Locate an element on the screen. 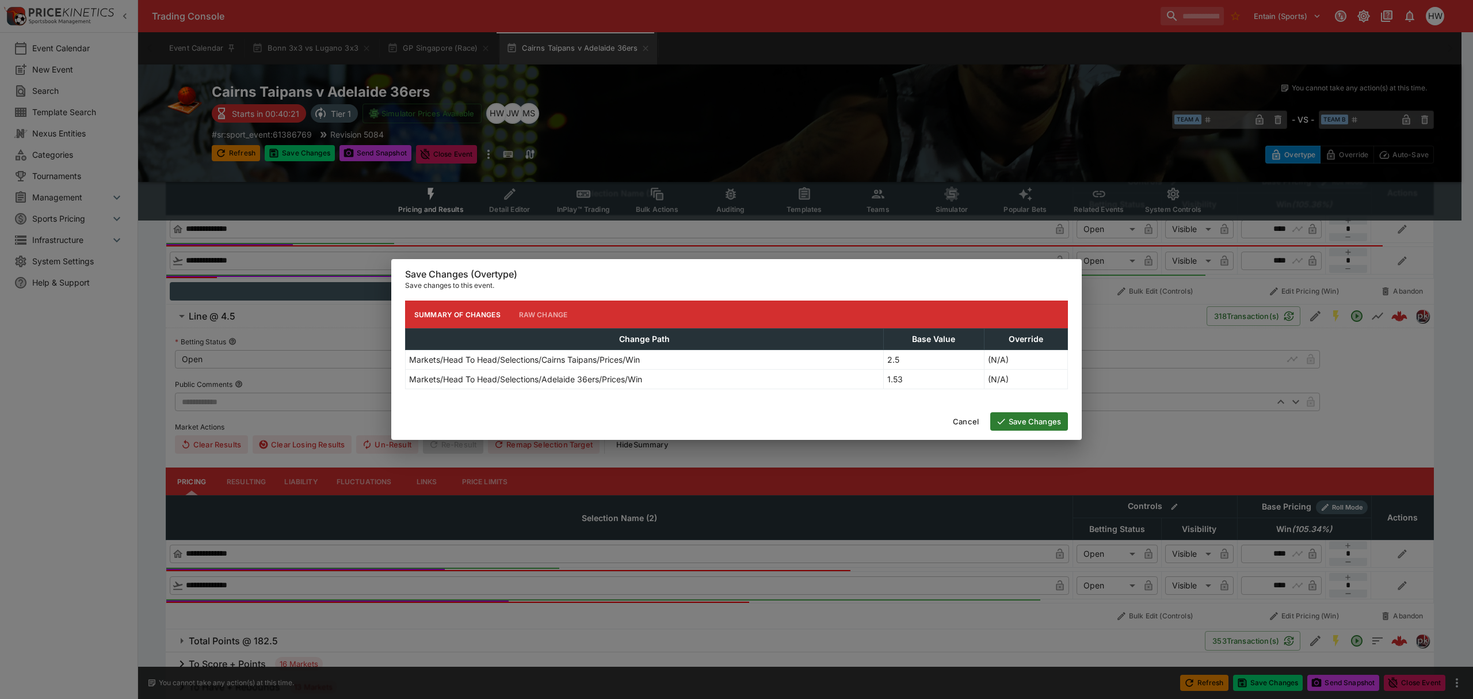 The height and width of the screenshot is (699, 1473). button: Summary of Changes is located at coordinates (457, 314).